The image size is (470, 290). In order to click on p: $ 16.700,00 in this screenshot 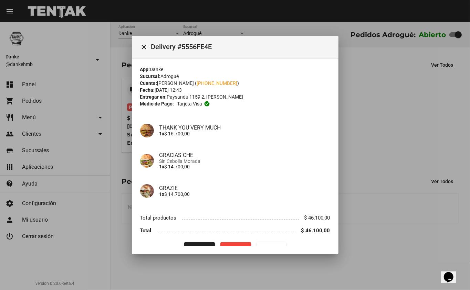, I will do `click(245, 134)`.